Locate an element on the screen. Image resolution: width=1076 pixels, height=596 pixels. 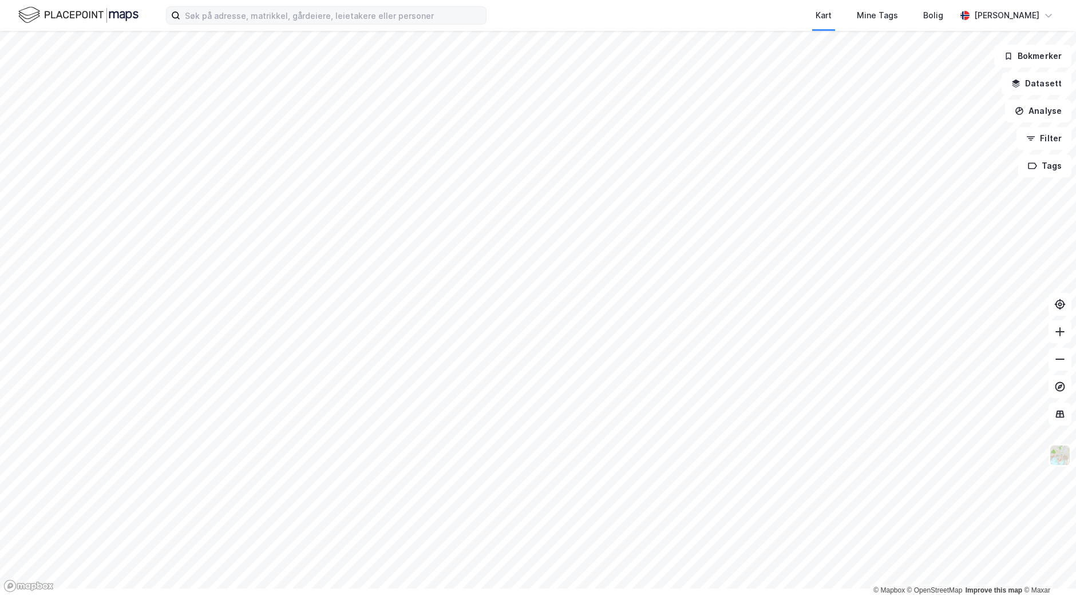
a: Mapbox is located at coordinates (889, 591).